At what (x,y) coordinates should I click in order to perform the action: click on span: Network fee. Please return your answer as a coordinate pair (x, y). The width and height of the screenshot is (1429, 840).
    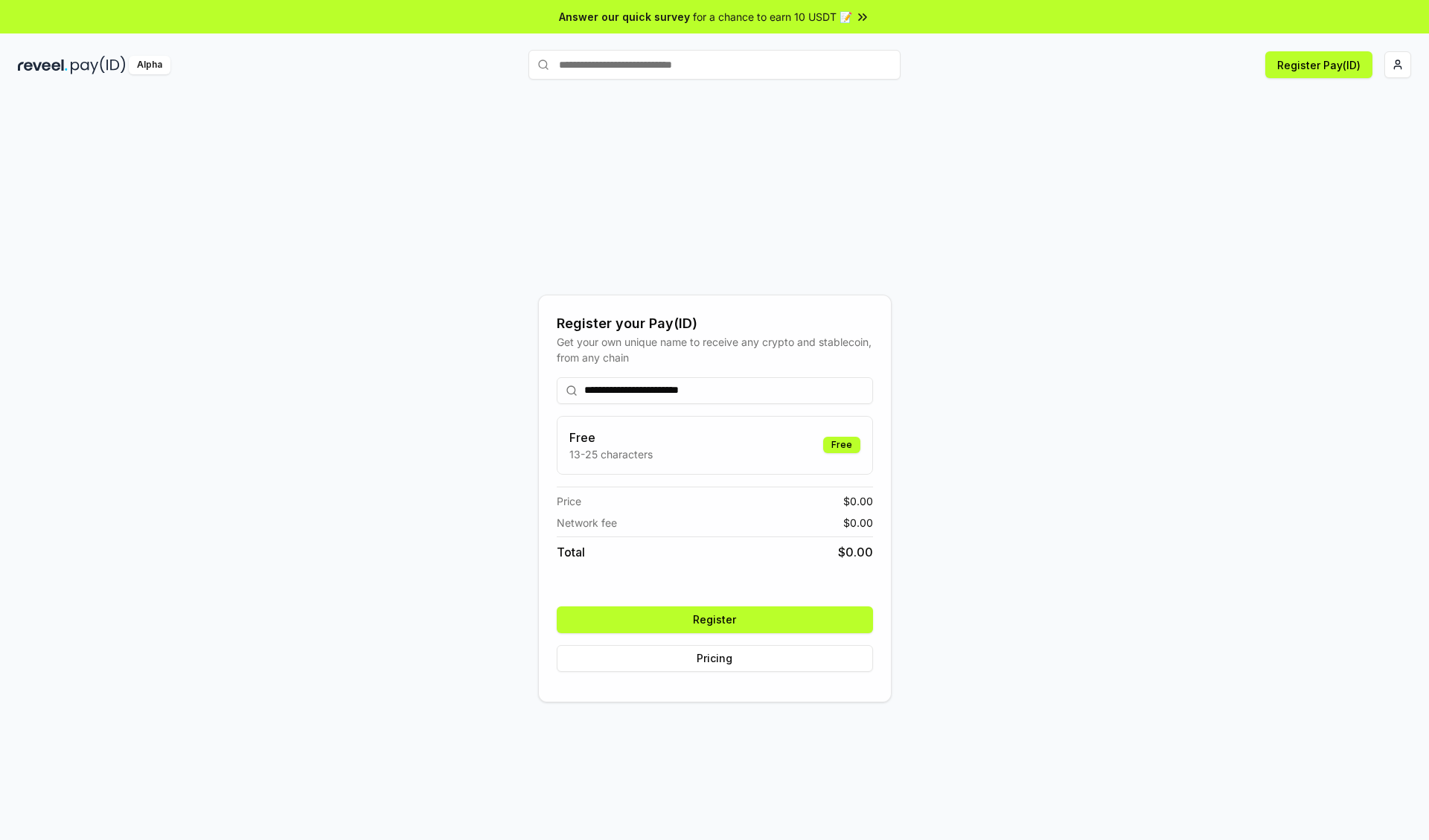
    Looking at the image, I should click on (587, 522).